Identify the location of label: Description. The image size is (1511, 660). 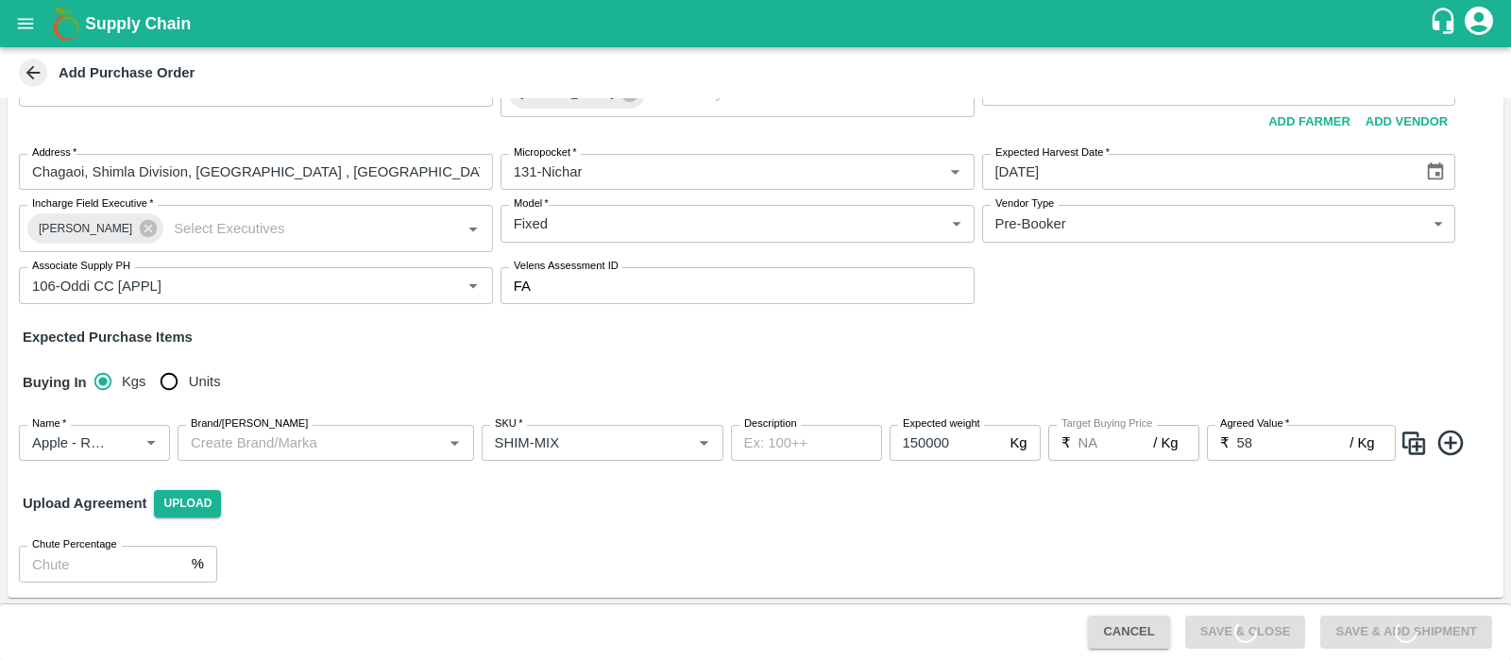
(771, 424).